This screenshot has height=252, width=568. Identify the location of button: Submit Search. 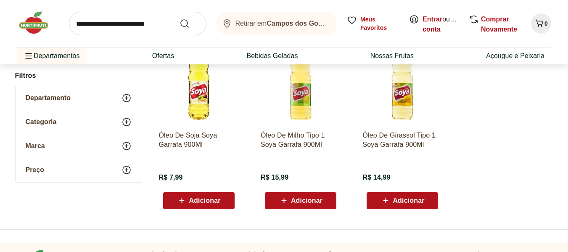
(190, 24).